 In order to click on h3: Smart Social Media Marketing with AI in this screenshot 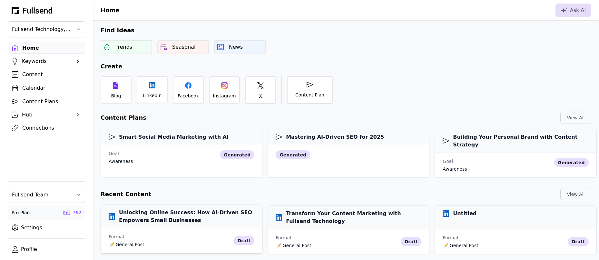, I will do `click(169, 137)`.